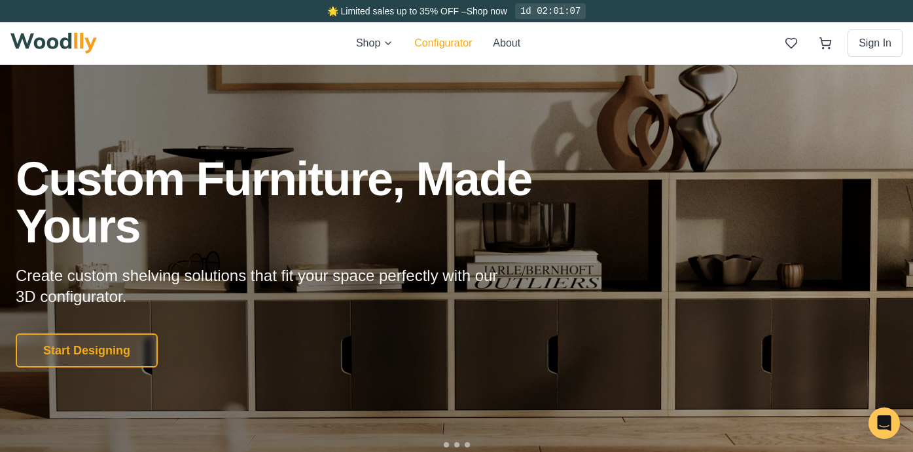 This screenshot has height=452, width=913. I want to click on button: About, so click(507, 43).